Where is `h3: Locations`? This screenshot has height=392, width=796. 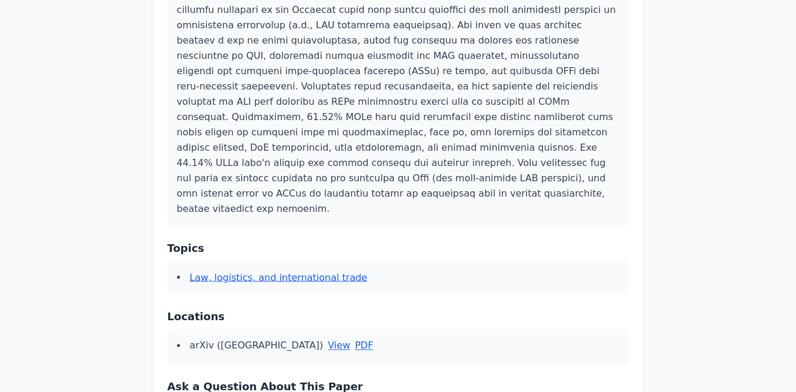
h3: Locations is located at coordinates (398, 317).